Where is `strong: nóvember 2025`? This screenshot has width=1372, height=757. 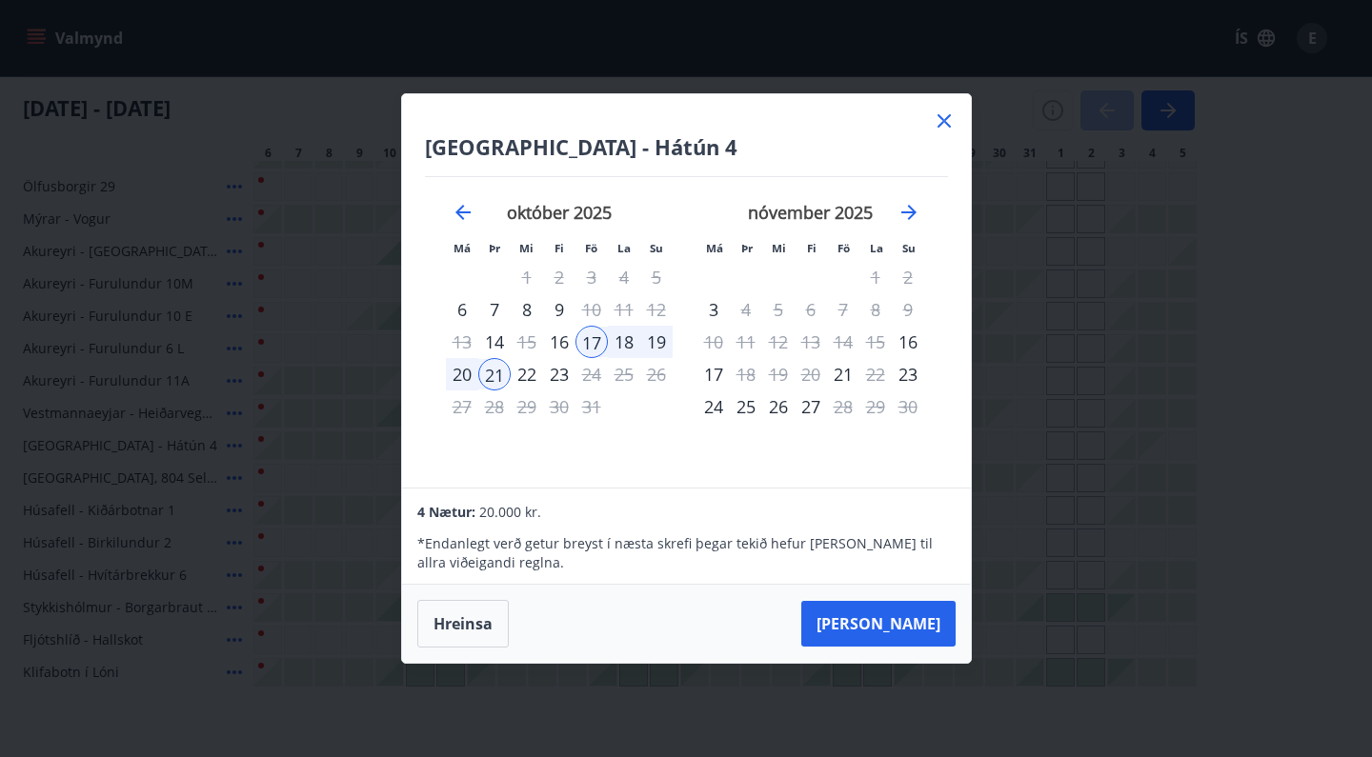
strong: nóvember 2025 is located at coordinates (810, 212).